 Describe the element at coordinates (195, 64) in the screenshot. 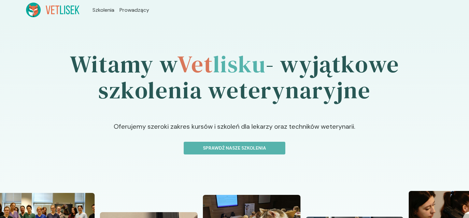

I see `span: Vet` at that location.